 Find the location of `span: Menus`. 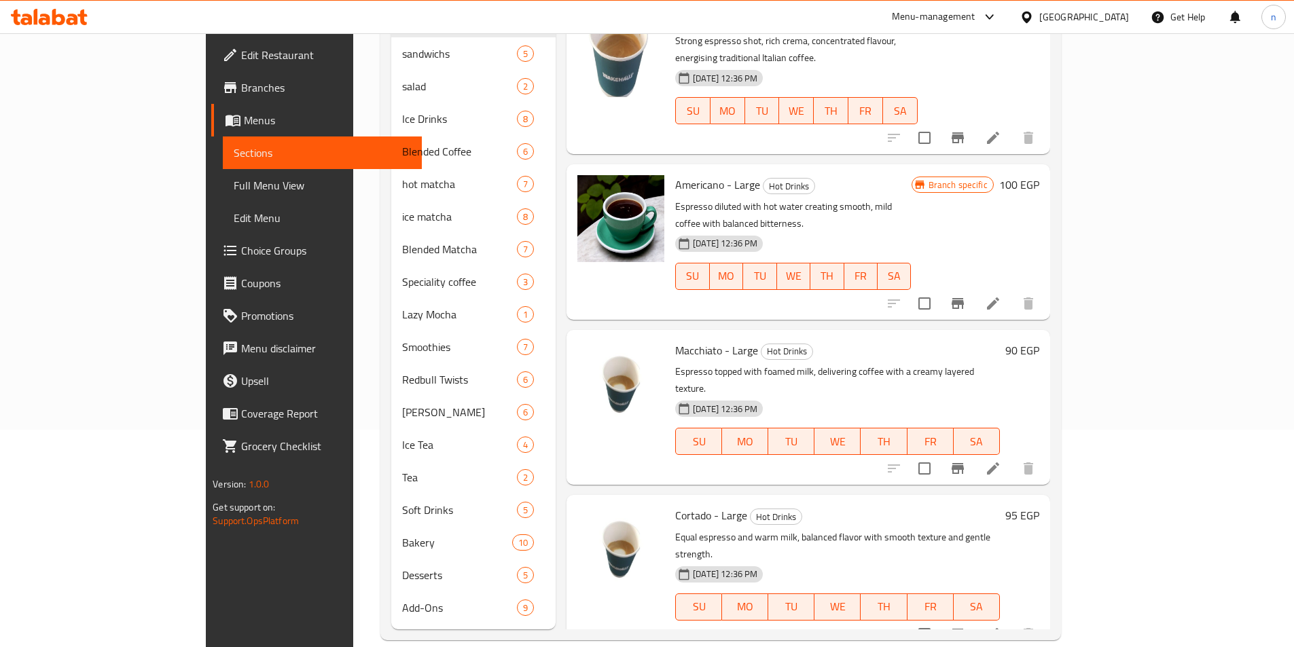

span: Menus is located at coordinates (327, 120).